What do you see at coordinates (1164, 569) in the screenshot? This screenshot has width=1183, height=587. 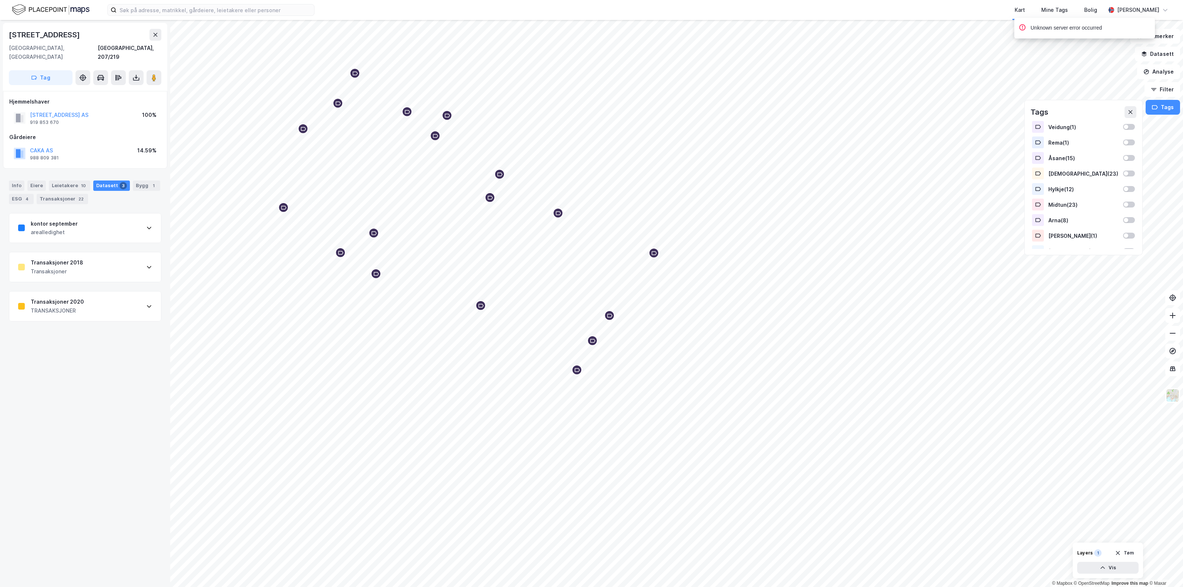 I see `div: Chat Widget` at bounding box center [1164, 569].